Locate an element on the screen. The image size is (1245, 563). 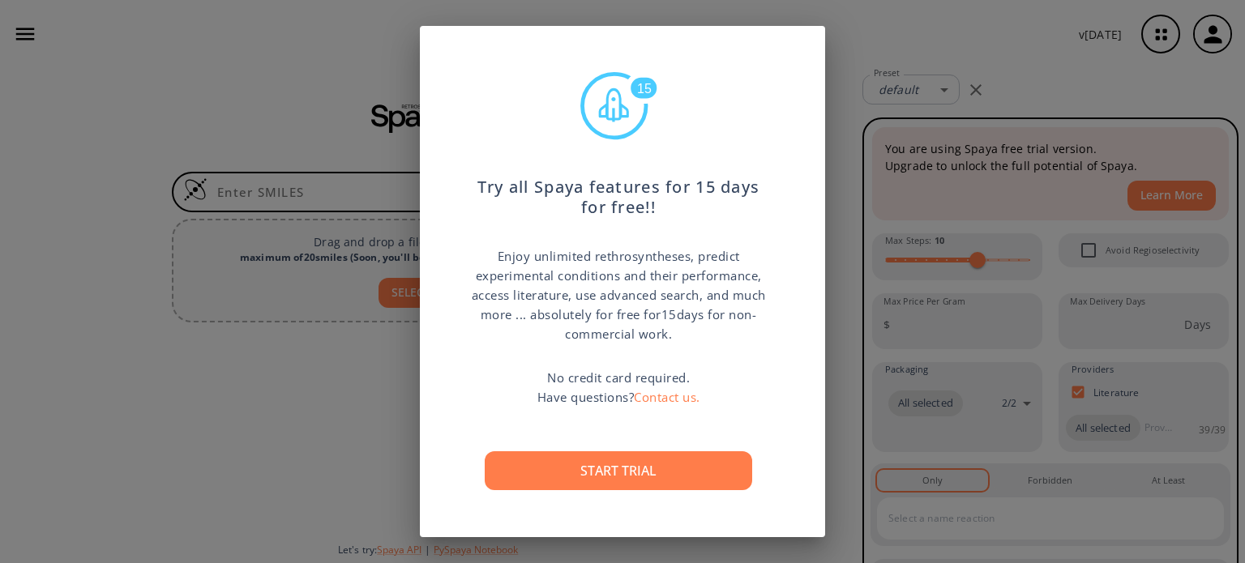
a: Contact us. is located at coordinates (667, 397).